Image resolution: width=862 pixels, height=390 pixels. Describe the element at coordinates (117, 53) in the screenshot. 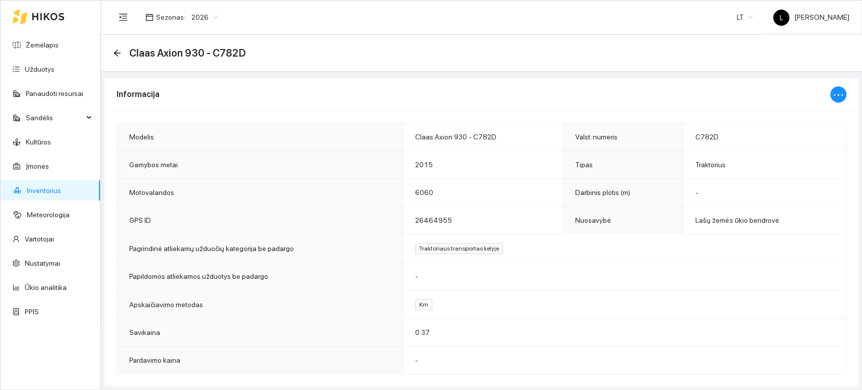

I see `span: arrow-left` at that location.